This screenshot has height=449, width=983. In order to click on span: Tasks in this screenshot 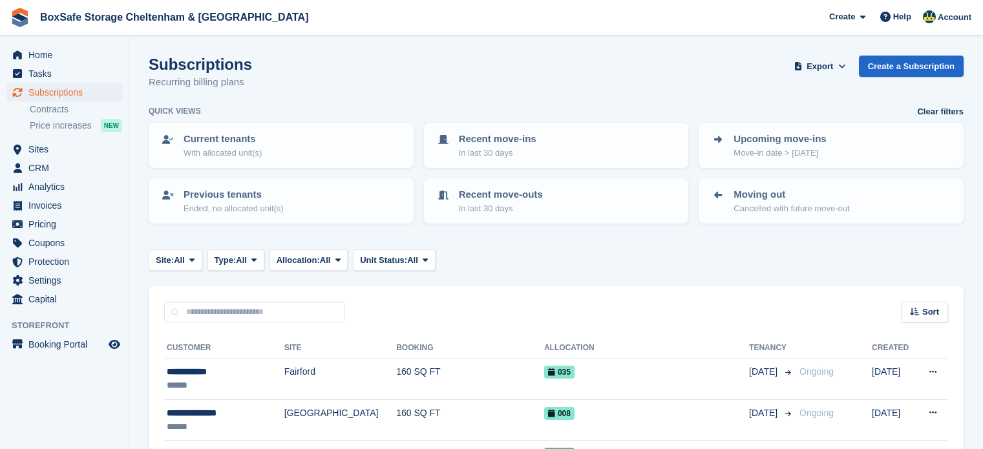, I will do `click(67, 74)`.